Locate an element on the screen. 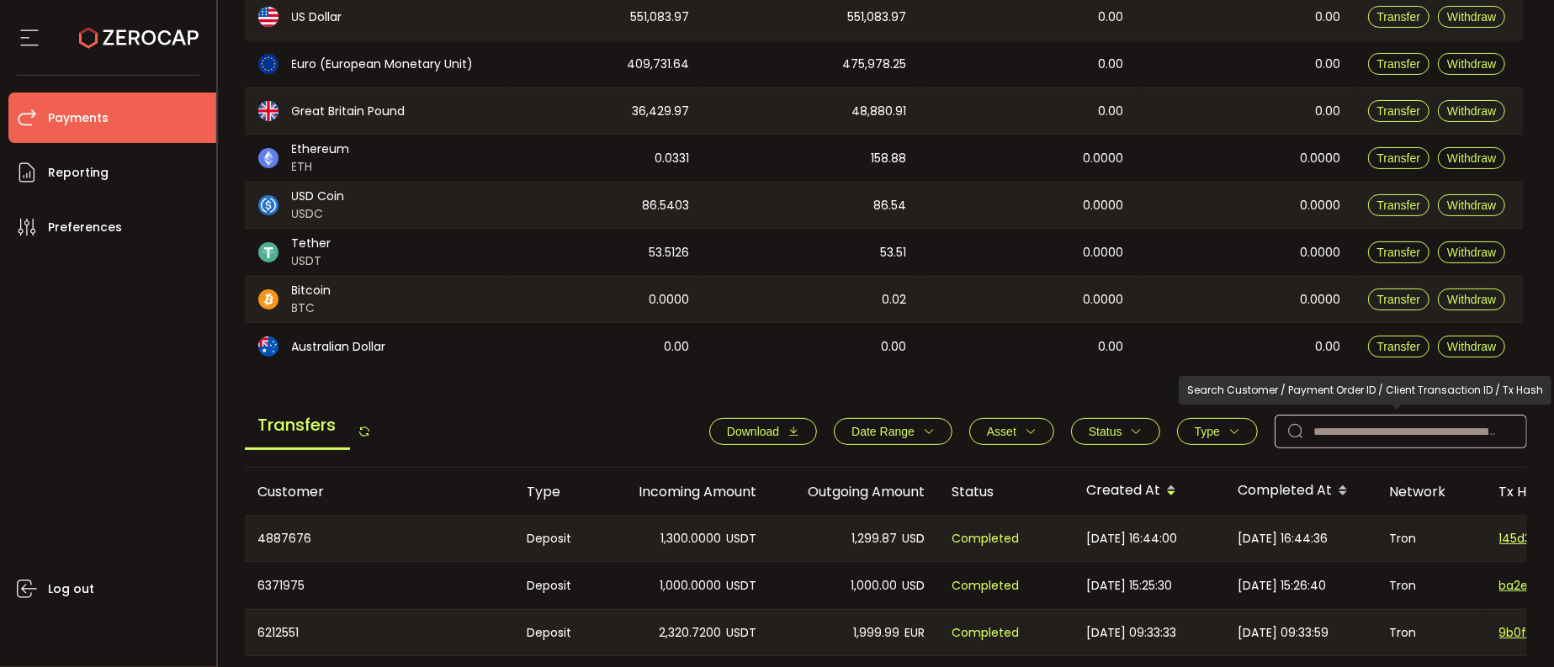 This screenshot has width=1554, height=667. span: 2,320.7200 is located at coordinates (691, 633).